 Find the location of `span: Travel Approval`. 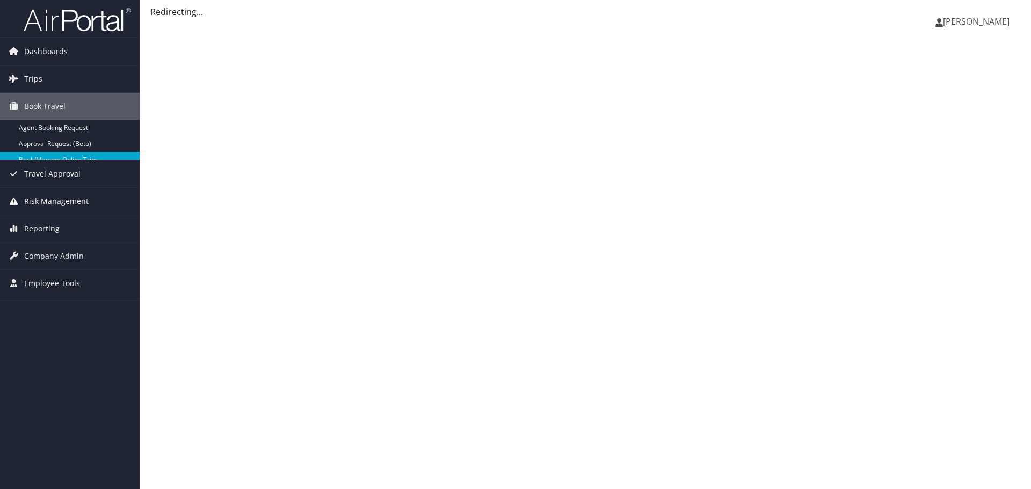

span: Travel Approval is located at coordinates (52, 174).